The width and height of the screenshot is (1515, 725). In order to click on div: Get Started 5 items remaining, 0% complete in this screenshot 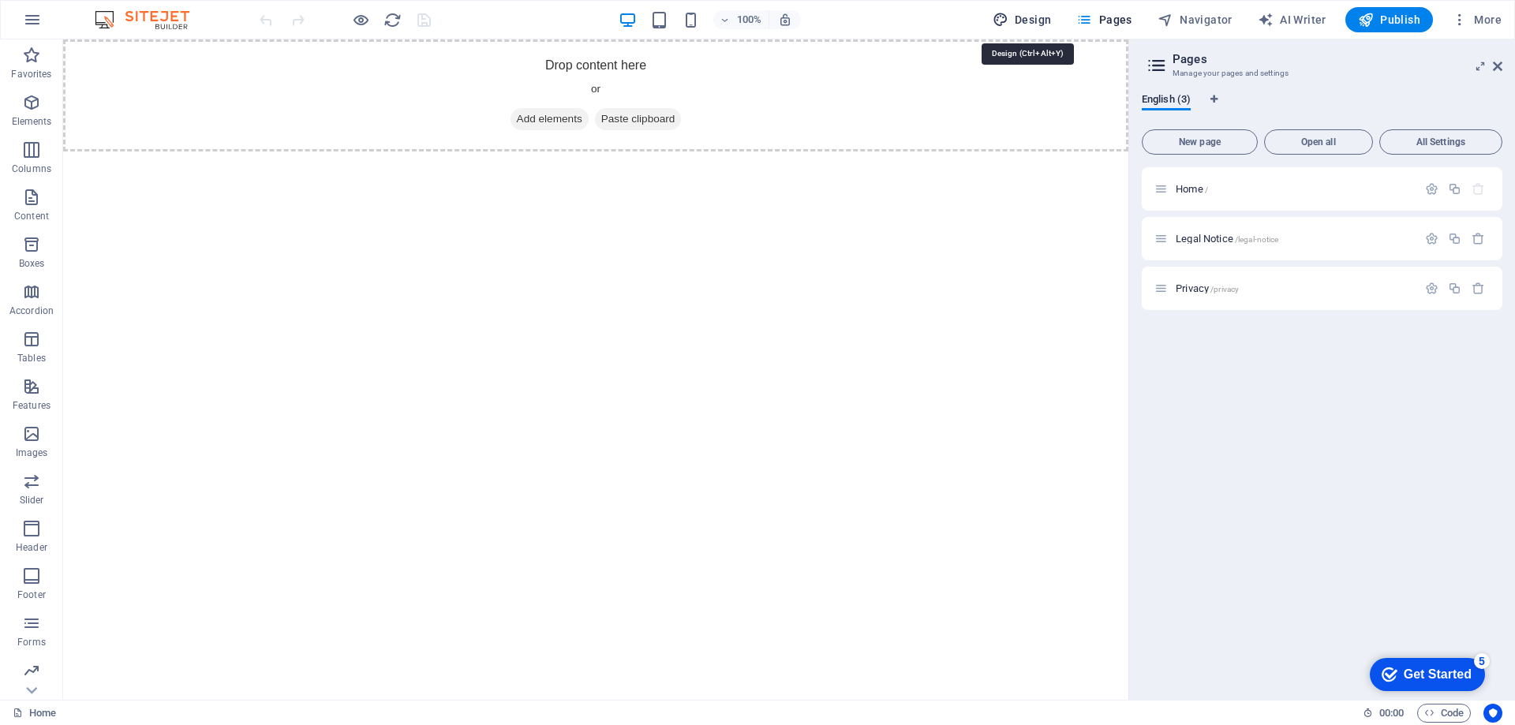, I will do `click(70, 24)`.